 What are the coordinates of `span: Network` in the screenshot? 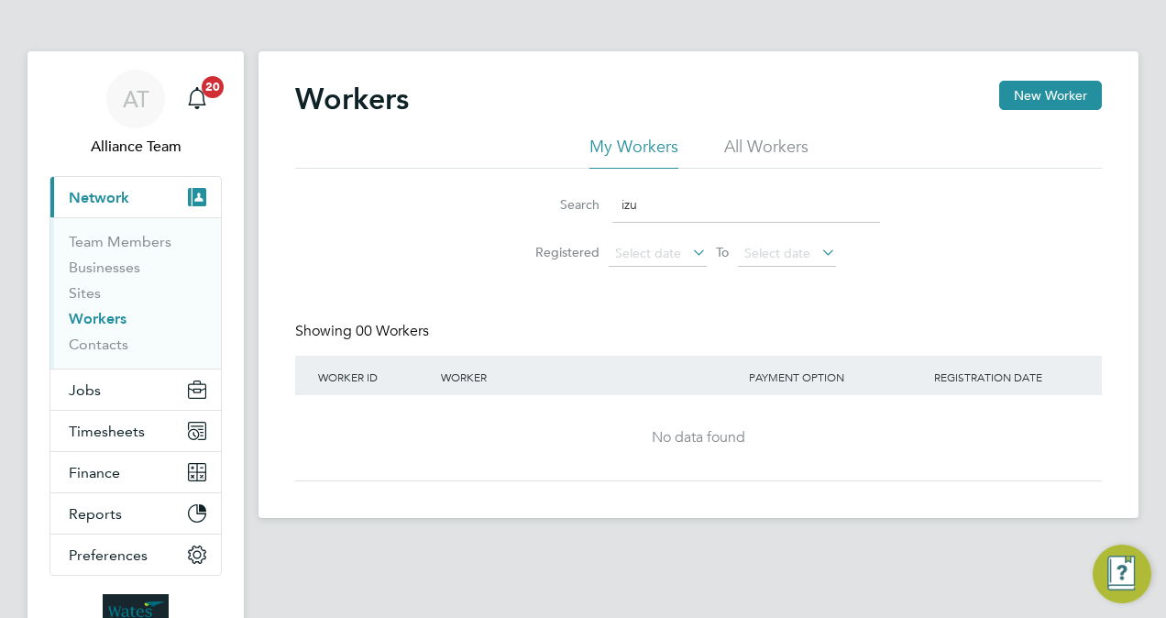 It's located at (99, 197).